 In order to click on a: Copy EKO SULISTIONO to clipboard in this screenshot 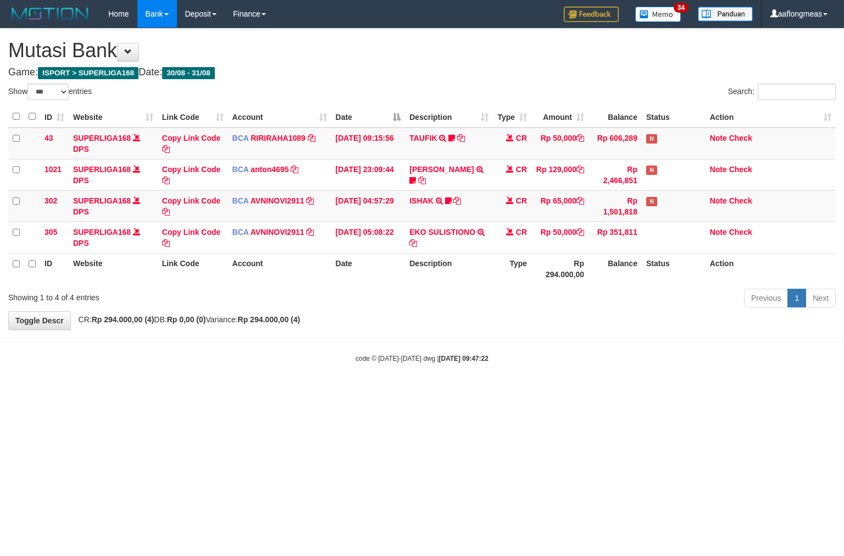, I will do `click(413, 243)`.